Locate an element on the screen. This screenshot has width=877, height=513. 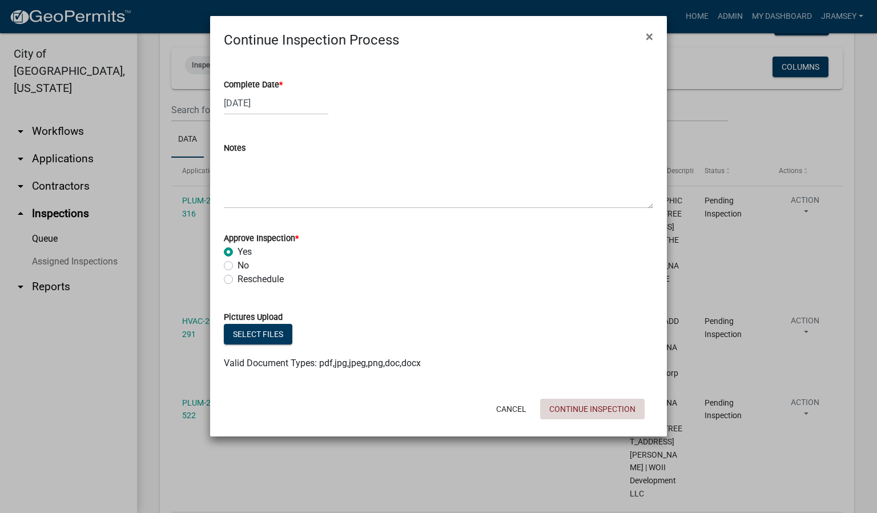
label: Pictures Upload is located at coordinates (253, 317).